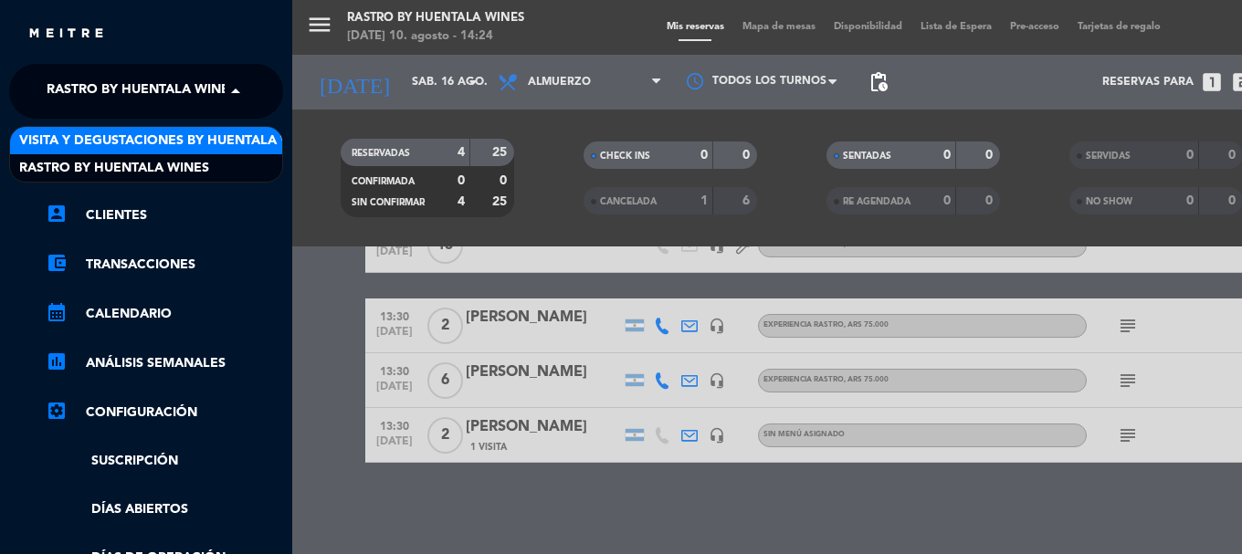  Describe the element at coordinates (164, 413) in the screenshot. I see `a: Configuración` at that location.